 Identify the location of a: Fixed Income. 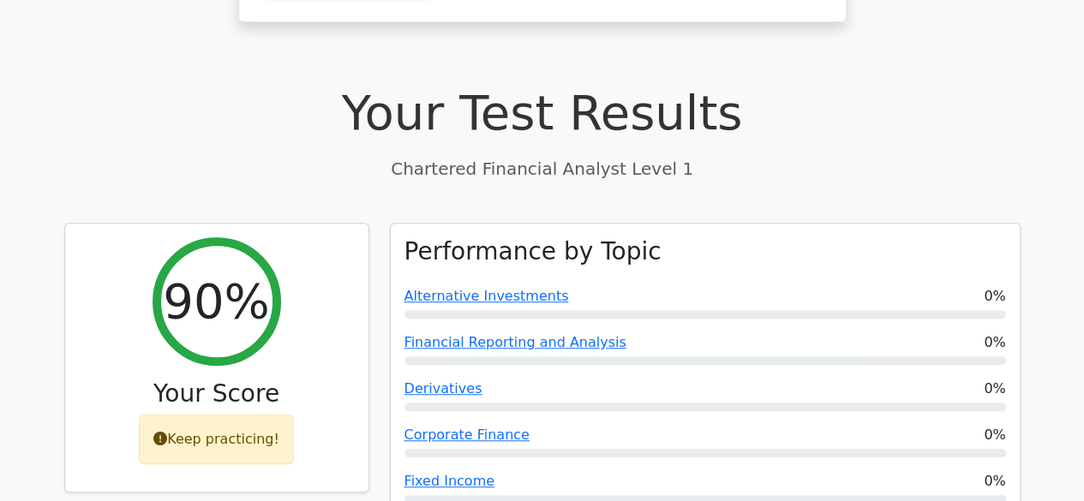
(449, 481).